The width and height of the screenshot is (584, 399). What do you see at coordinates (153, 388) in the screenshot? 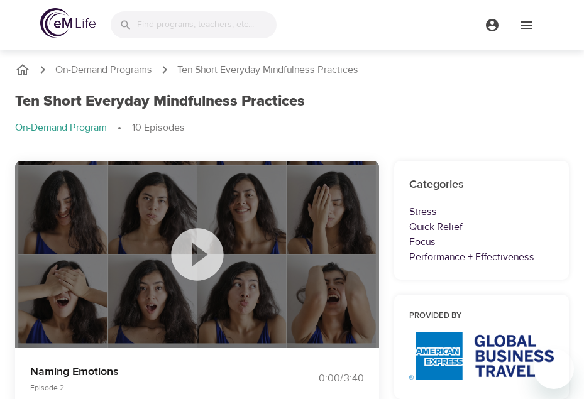
I see `p: Episode 2` at bounding box center [153, 388].